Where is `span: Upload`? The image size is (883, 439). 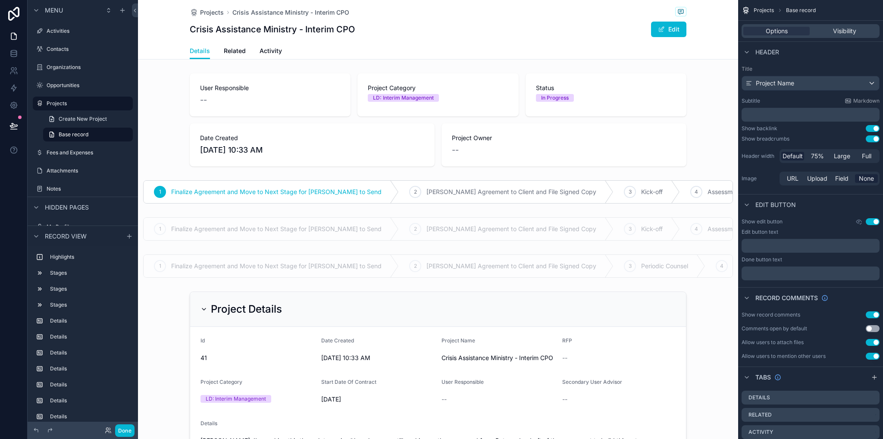 span: Upload is located at coordinates (817, 178).